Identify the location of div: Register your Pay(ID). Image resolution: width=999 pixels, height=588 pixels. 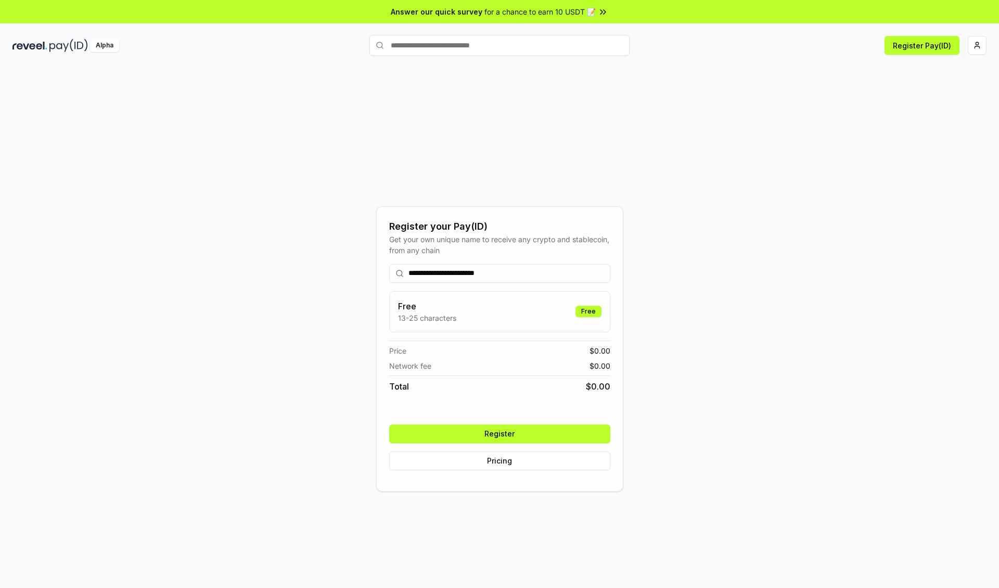
(500, 226).